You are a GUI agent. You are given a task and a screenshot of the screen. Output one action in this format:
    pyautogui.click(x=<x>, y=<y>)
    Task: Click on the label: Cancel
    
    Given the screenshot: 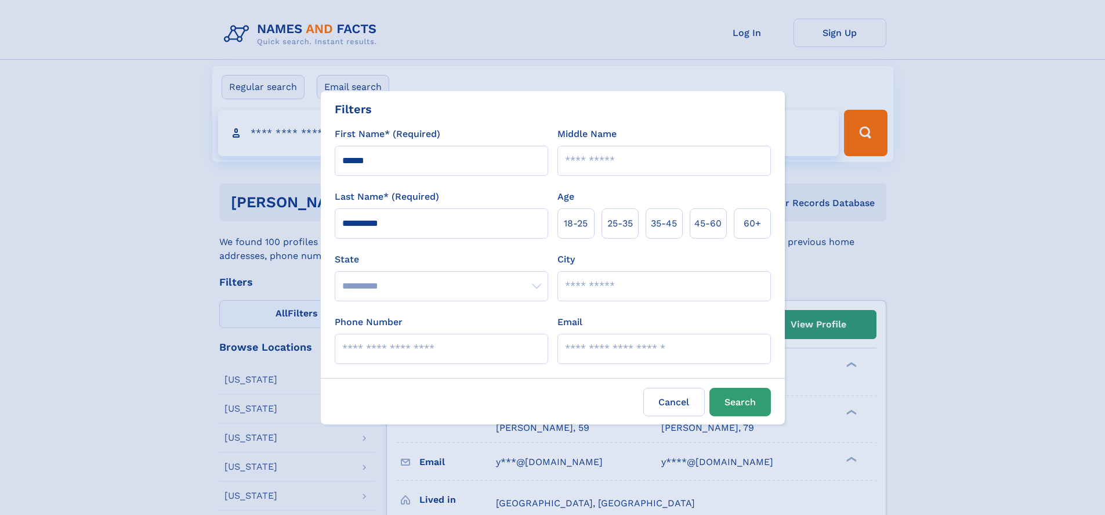 What is the action you would take?
    pyautogui.click(x=674, y=401)
    